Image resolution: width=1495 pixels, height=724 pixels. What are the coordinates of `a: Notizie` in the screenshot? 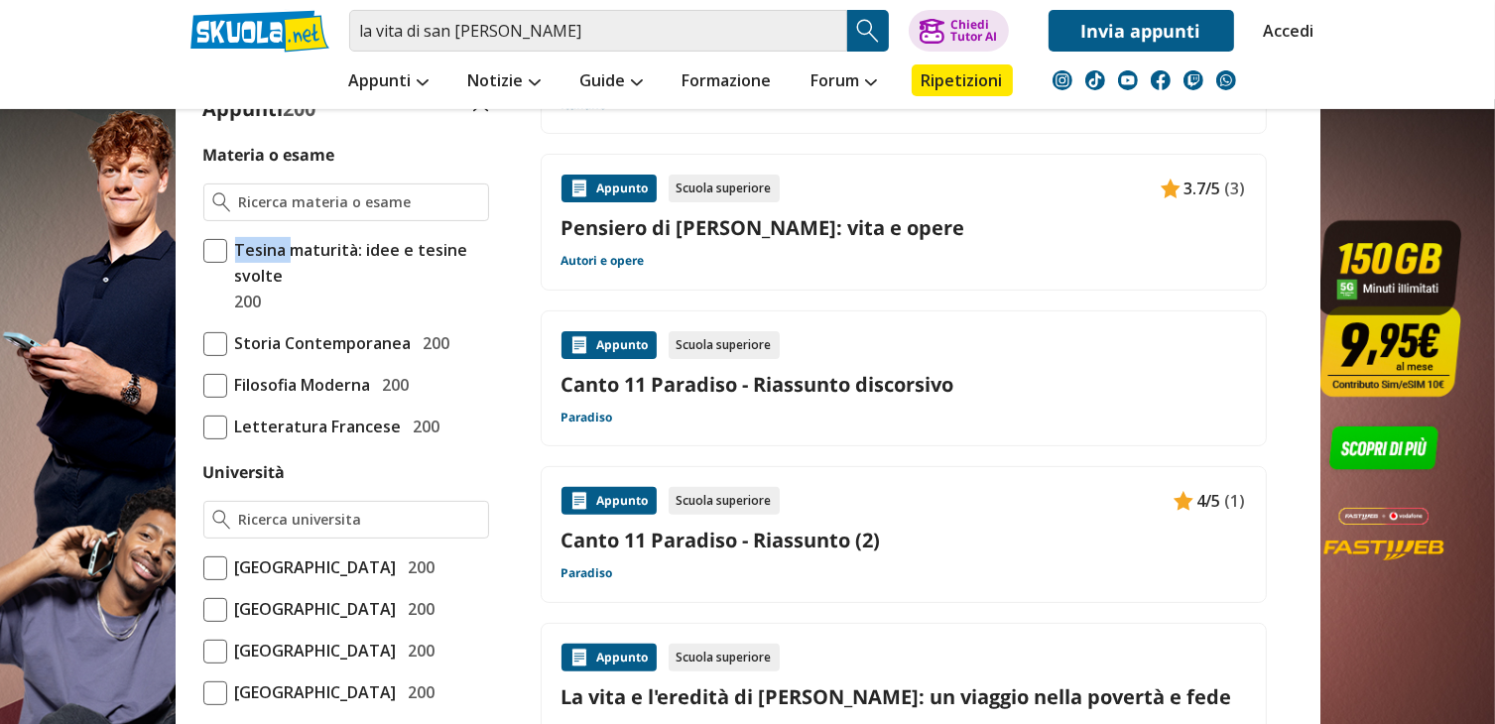 It's located at (504, 82).